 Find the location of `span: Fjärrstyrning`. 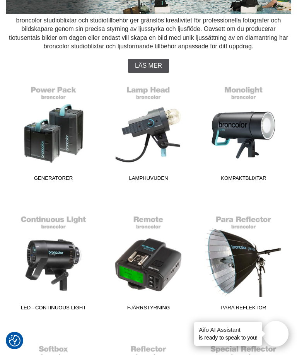

span: Fjärrstyrning is located at coordinates (148, 309).